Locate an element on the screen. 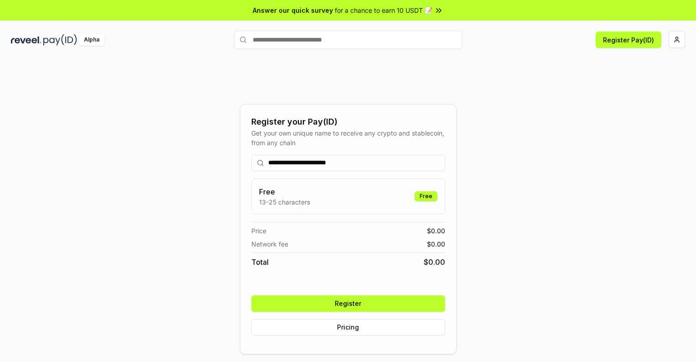 This screenshot has width=696, height=362. p: 13-25 characters is located at coordinates (285, 202).